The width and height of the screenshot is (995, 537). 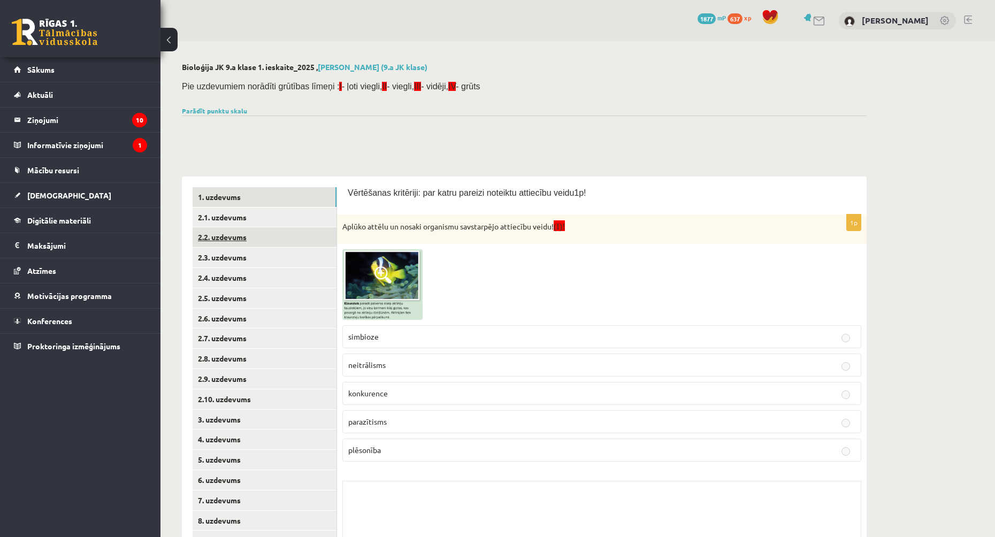 I want to click on a: 2.7. uzdevums, so click(x=264, y=338).